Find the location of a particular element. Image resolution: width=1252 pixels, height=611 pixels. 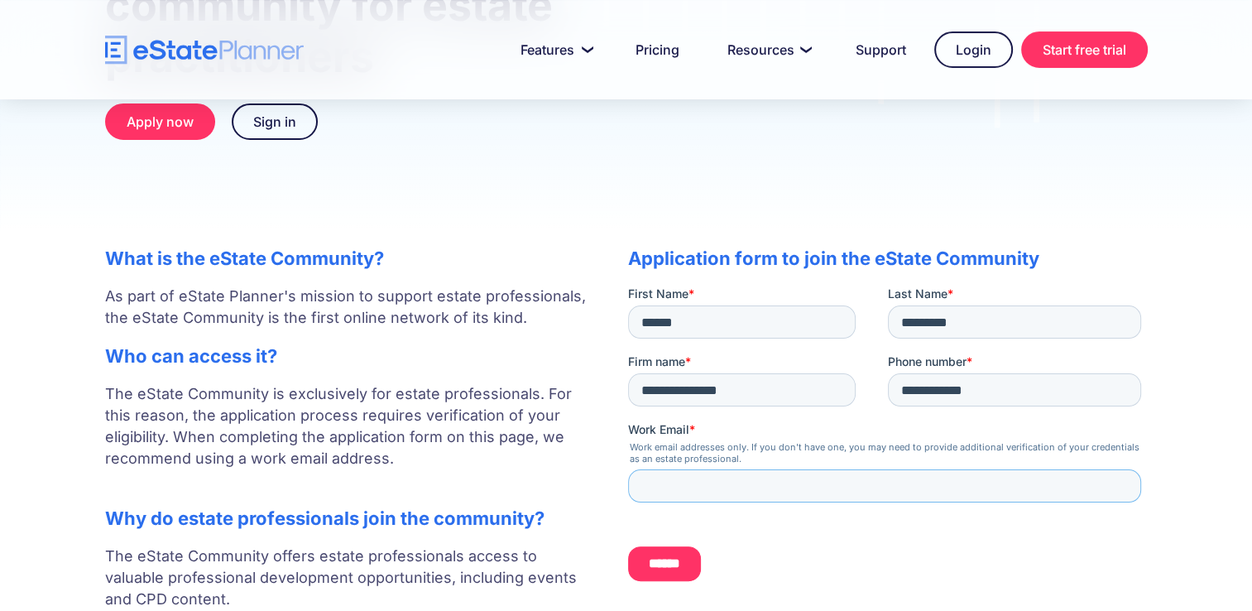

h2: Why do estate professionals join the community? is located at coordinates (350, 518).